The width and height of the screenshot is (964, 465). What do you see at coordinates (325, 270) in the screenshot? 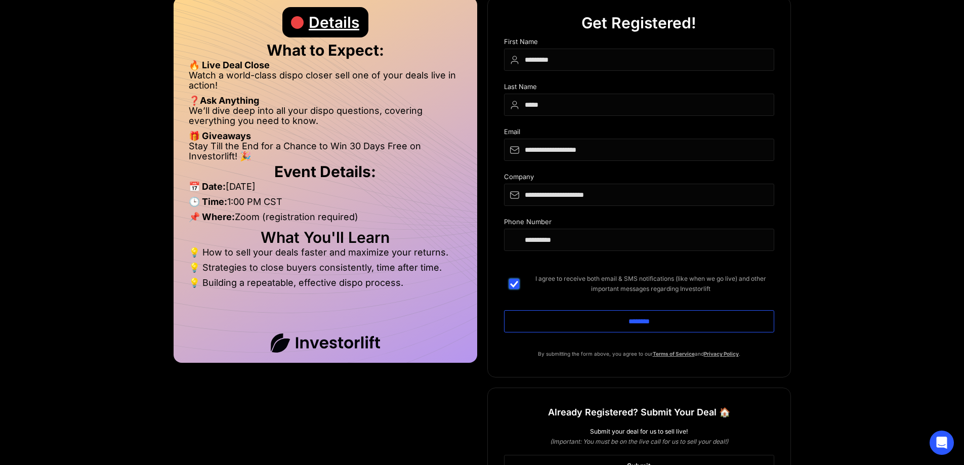
I see `li: 💡 Strategies to close buyers consistently, time after time.` at bounding box center [325, 270].